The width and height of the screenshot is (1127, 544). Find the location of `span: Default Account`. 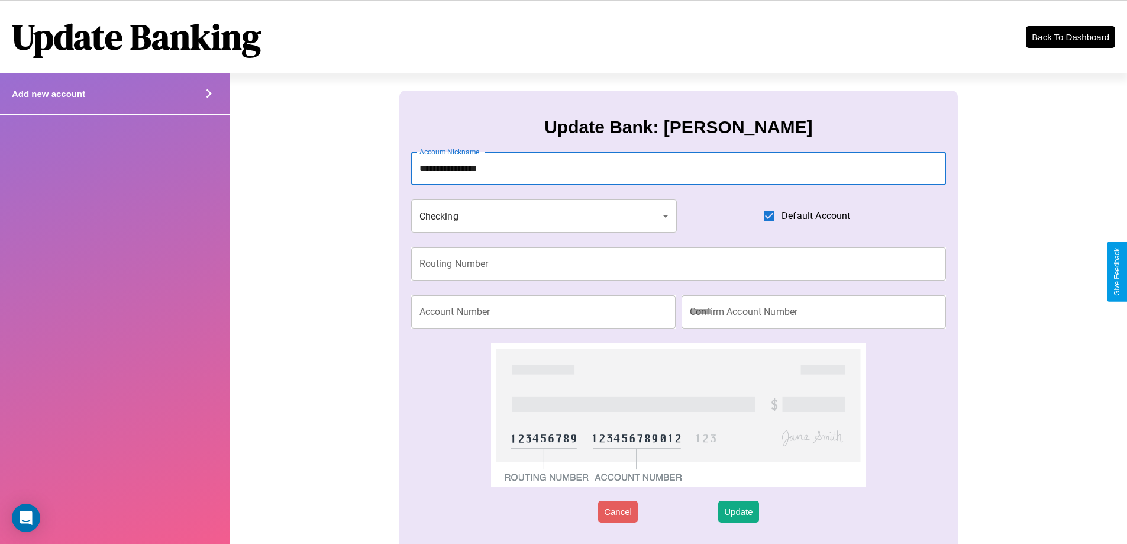

span: Default Account is located at coordinates (816, 216).